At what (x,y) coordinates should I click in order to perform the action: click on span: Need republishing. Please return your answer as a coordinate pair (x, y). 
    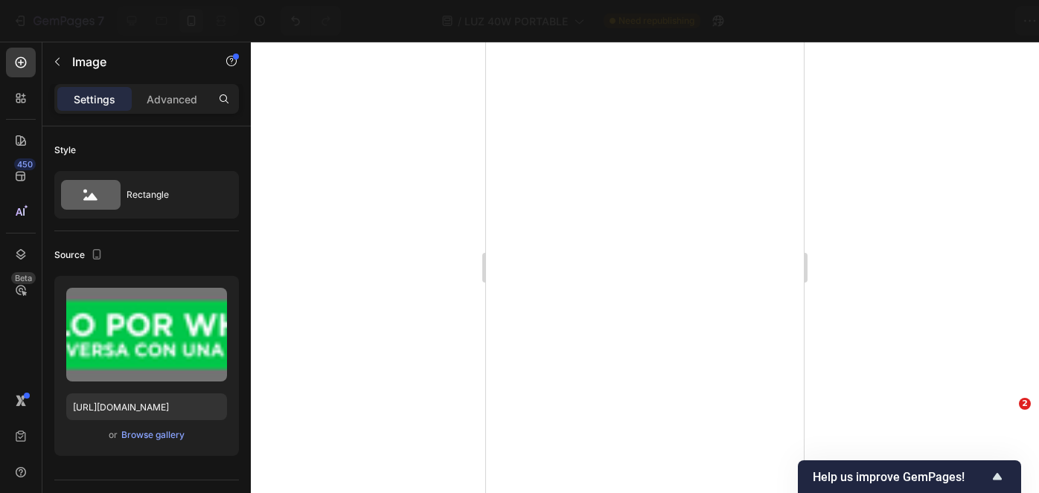
    Looking at the image, I should click on (656, 21).